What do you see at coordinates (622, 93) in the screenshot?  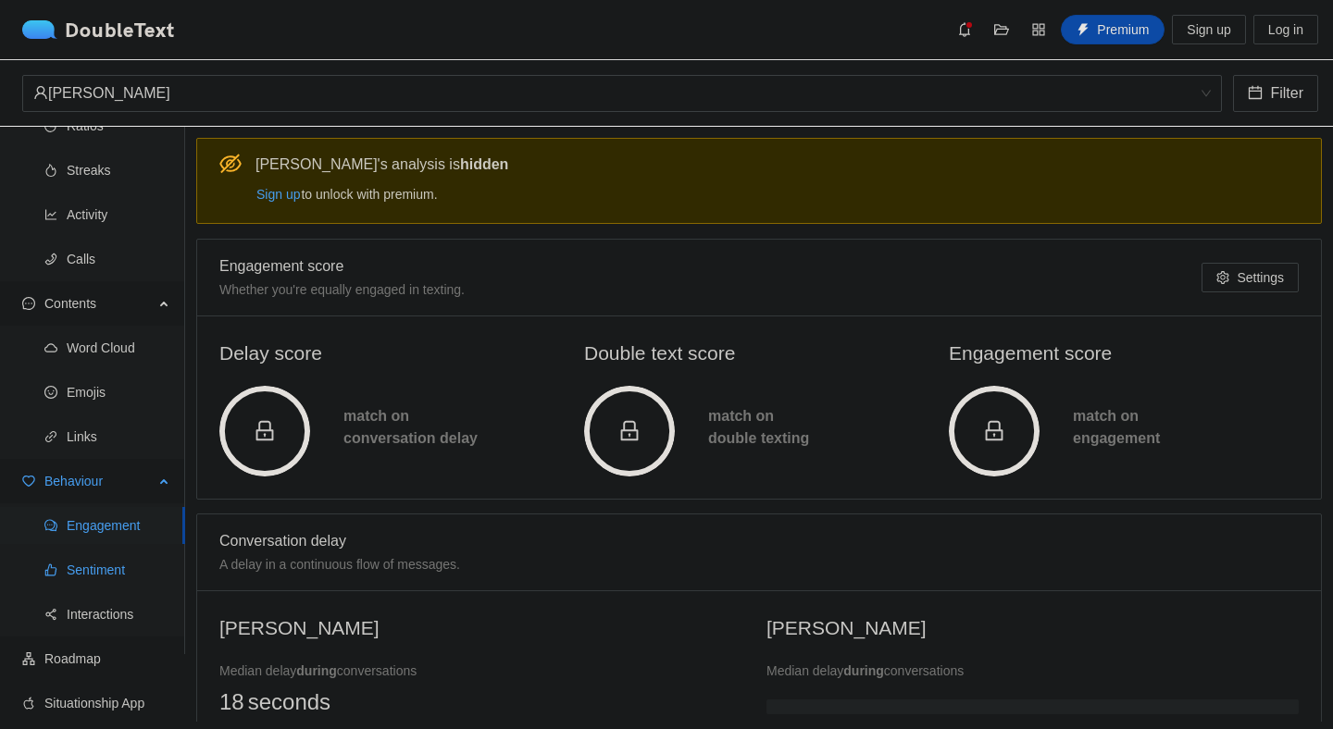 I see `span: rajveer` at bounding box center [622, 93].